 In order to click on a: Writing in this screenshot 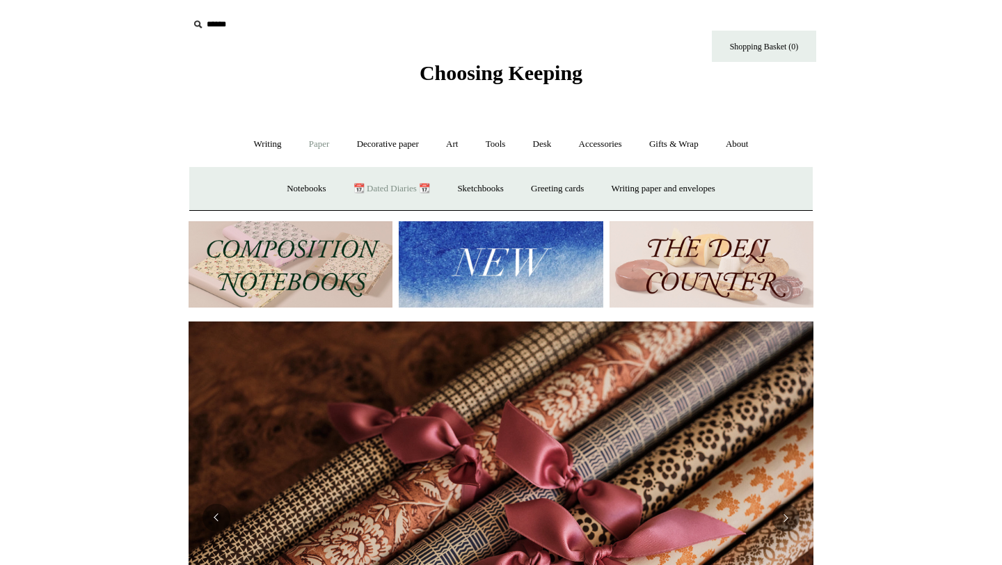, I will do `click(268, 144)`.